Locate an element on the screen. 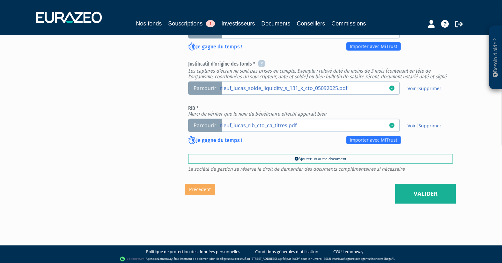 This screenshot has height=263, width=502. a: rieuf_lucas_rib_cto_ca_titres.pdf is located at coordinates (304, 125).